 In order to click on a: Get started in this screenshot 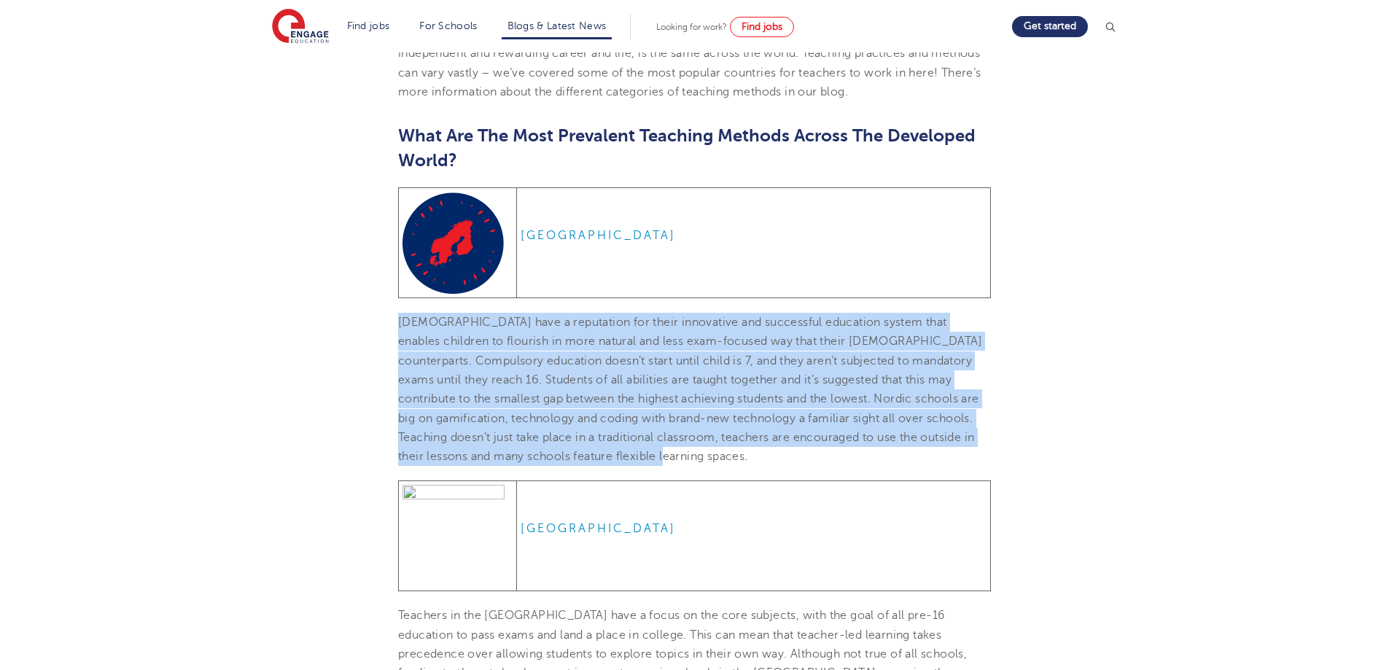, I will do `click(1050, 26)`.